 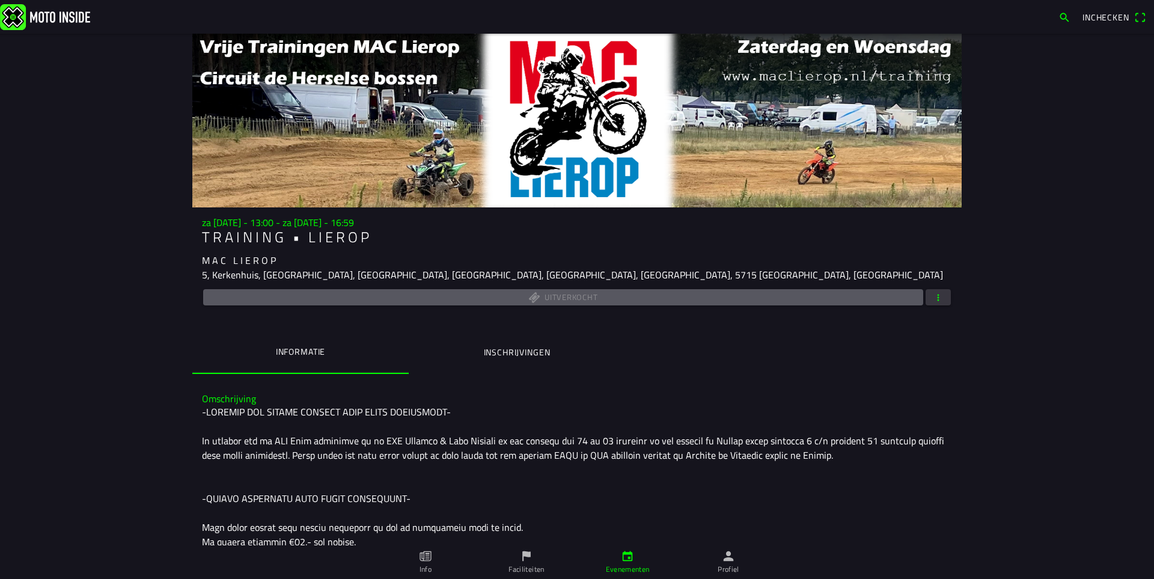 I want to click on ion-label: Inschrijvingen, so click(x=517, y=352).